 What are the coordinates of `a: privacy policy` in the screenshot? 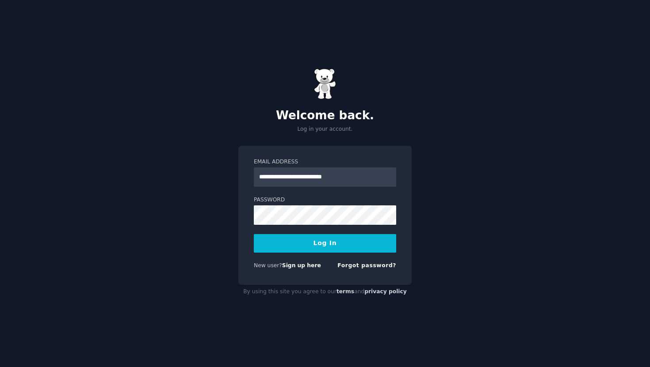 It's located at (386, 292).